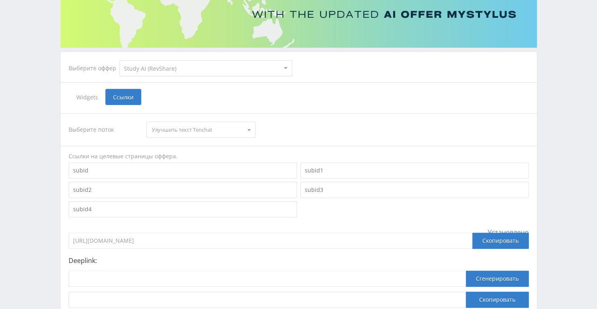 This screenshot has width=597, height=309. I want to click on input: subid2, so click(183, 190).